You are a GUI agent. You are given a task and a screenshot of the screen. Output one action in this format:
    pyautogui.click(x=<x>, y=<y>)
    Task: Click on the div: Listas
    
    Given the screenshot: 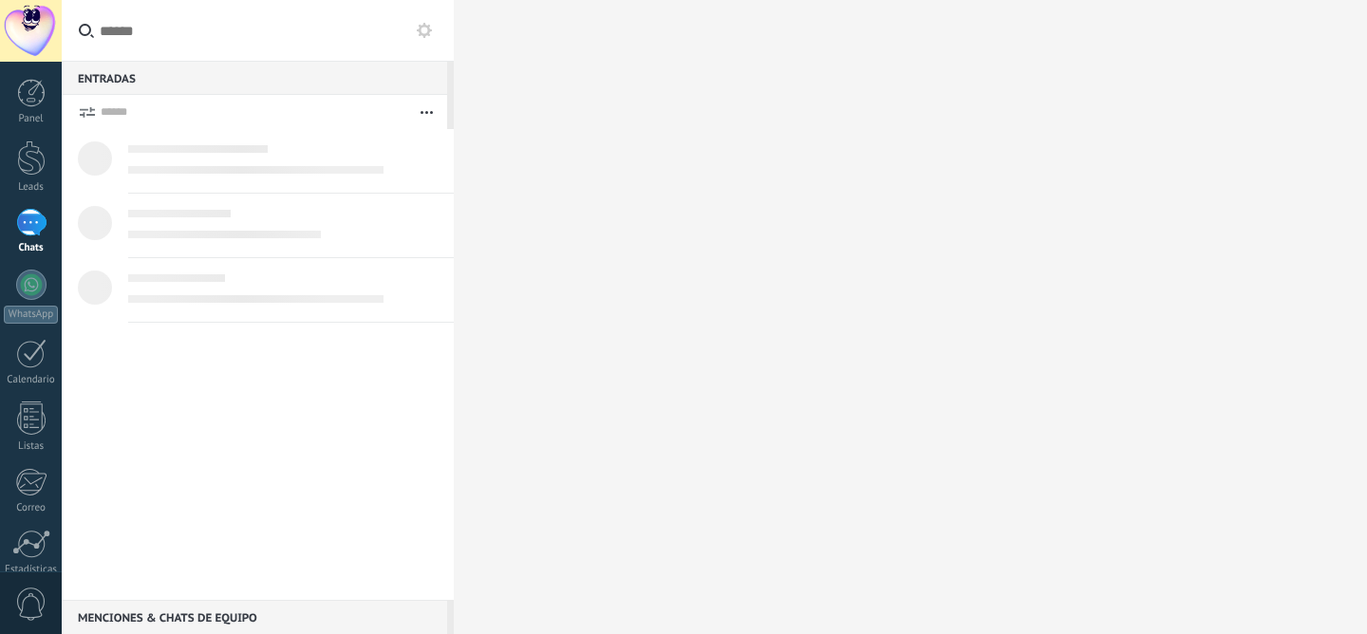 What is the action you would take?
    pyautogui.click(x=31, y=446)
    